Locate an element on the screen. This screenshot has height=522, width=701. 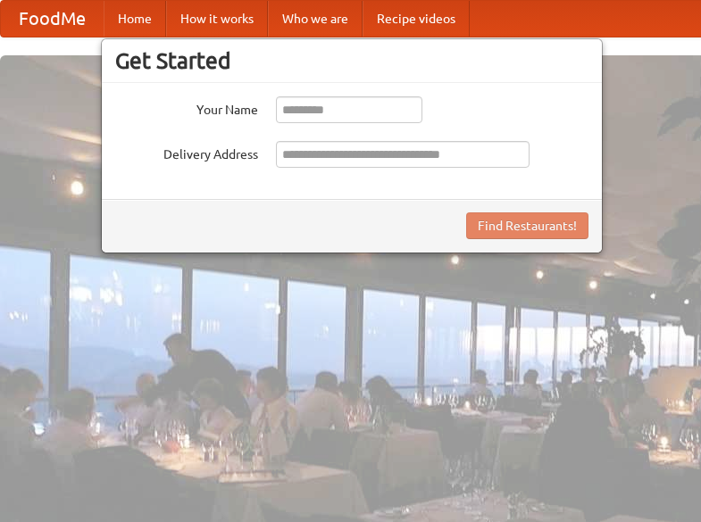
a: How it works is located at coordinates (217, 19).